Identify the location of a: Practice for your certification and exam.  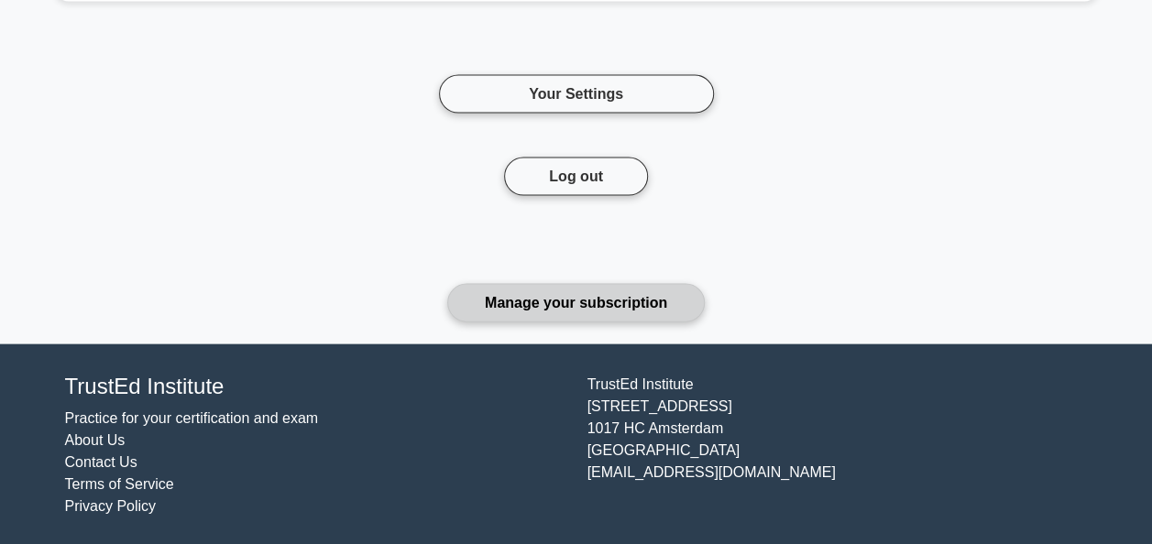
(192, 418).